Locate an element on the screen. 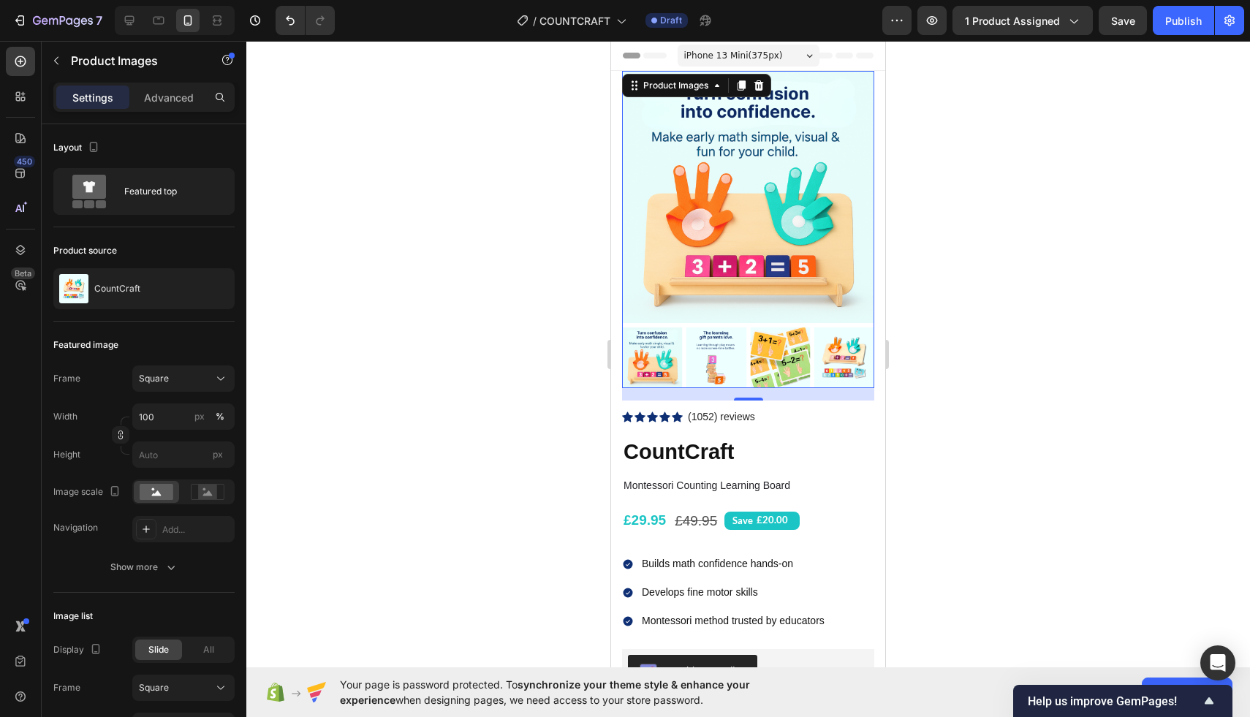  button: px is located at coordinates (220, 417).